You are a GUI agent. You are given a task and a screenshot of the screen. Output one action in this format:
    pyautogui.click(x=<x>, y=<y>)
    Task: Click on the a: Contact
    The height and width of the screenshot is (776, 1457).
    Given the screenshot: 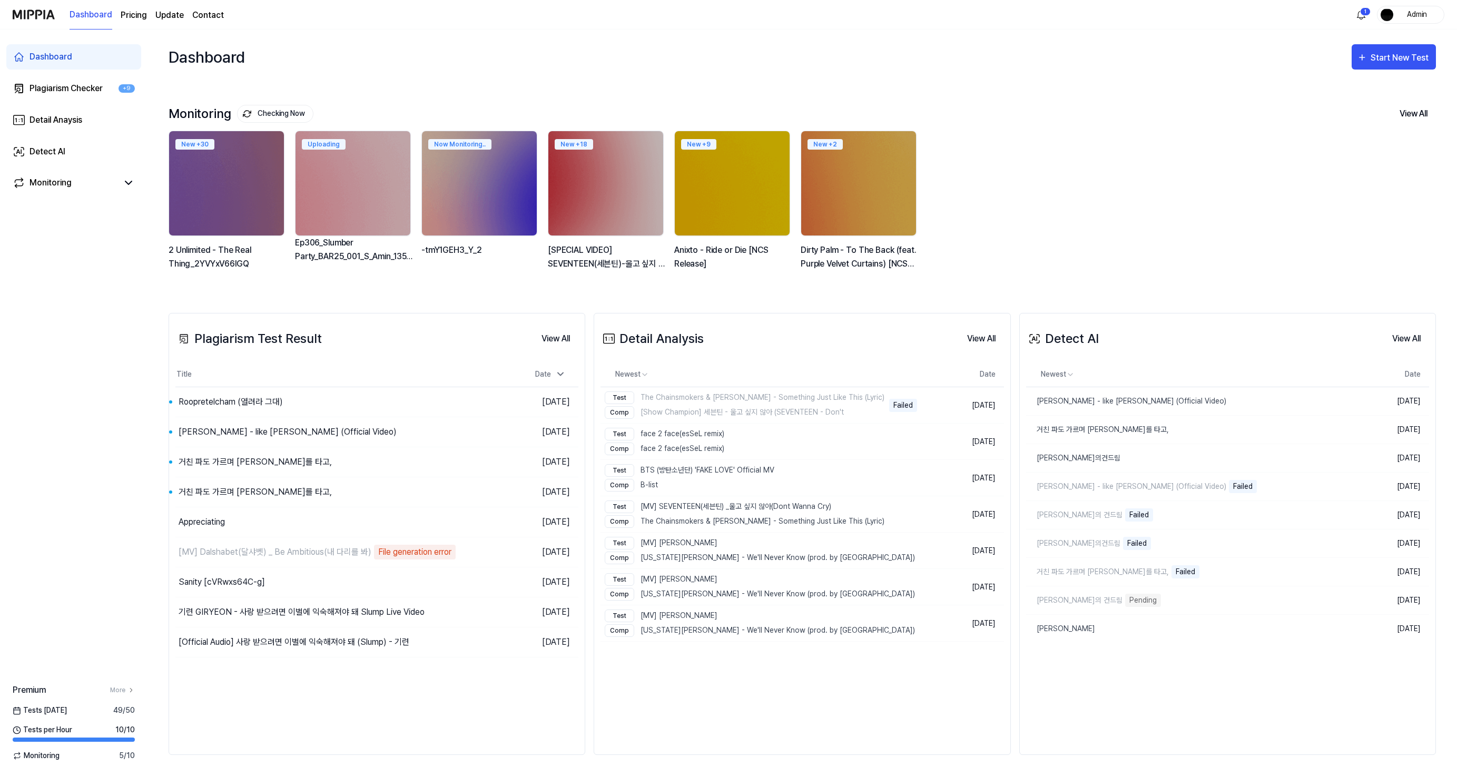 What is the action you would take?
    pyautogui.click(x=208, y=15)
    